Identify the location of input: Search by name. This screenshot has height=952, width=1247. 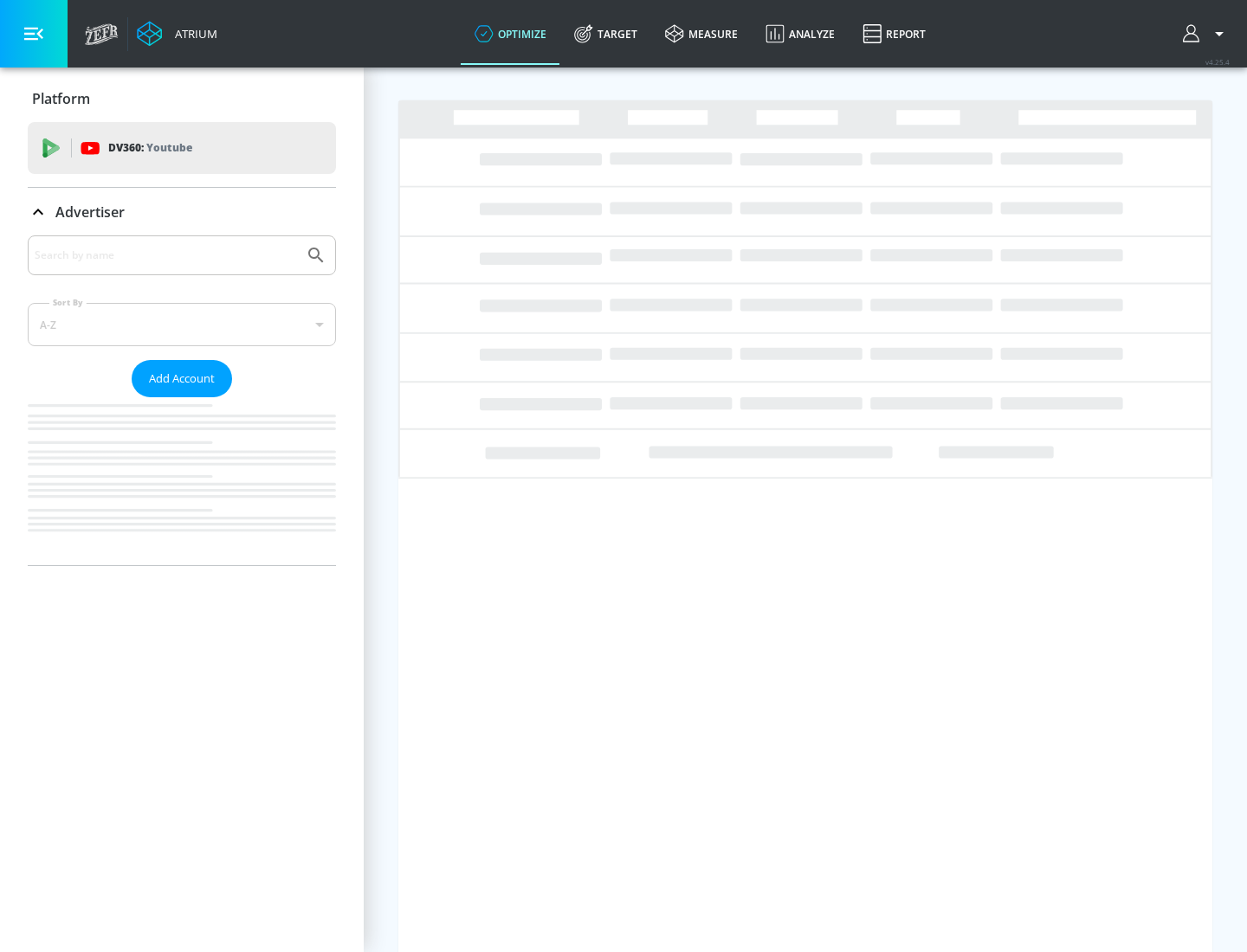
(165, 255).